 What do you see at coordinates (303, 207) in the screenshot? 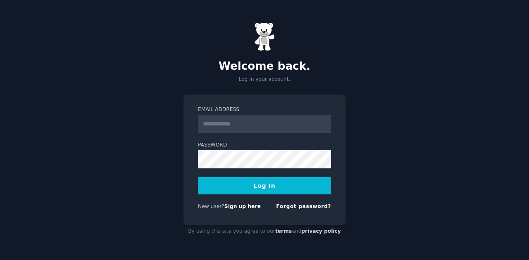
I see `a: Forgot password?` at bounding box center [303, 207].